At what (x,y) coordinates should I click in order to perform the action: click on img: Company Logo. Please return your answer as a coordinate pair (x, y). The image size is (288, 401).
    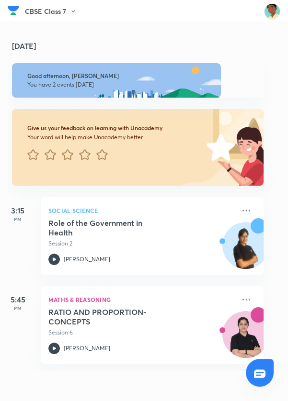
    Looking at the image, I should click on (13, 11).